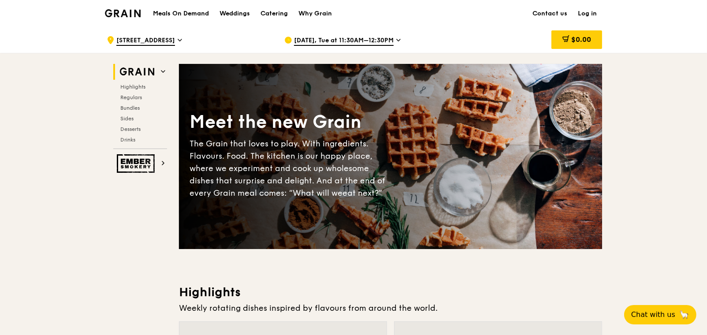  I want to click on div: Why Grain, so click(315, 14).